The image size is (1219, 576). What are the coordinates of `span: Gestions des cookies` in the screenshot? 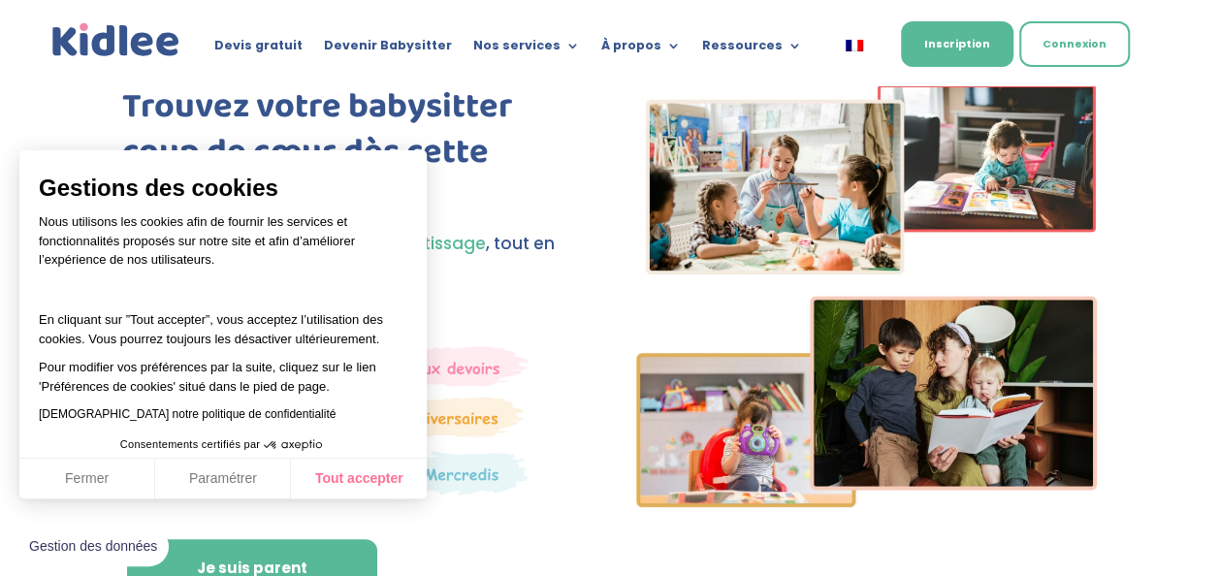 It's located at (223, 188).